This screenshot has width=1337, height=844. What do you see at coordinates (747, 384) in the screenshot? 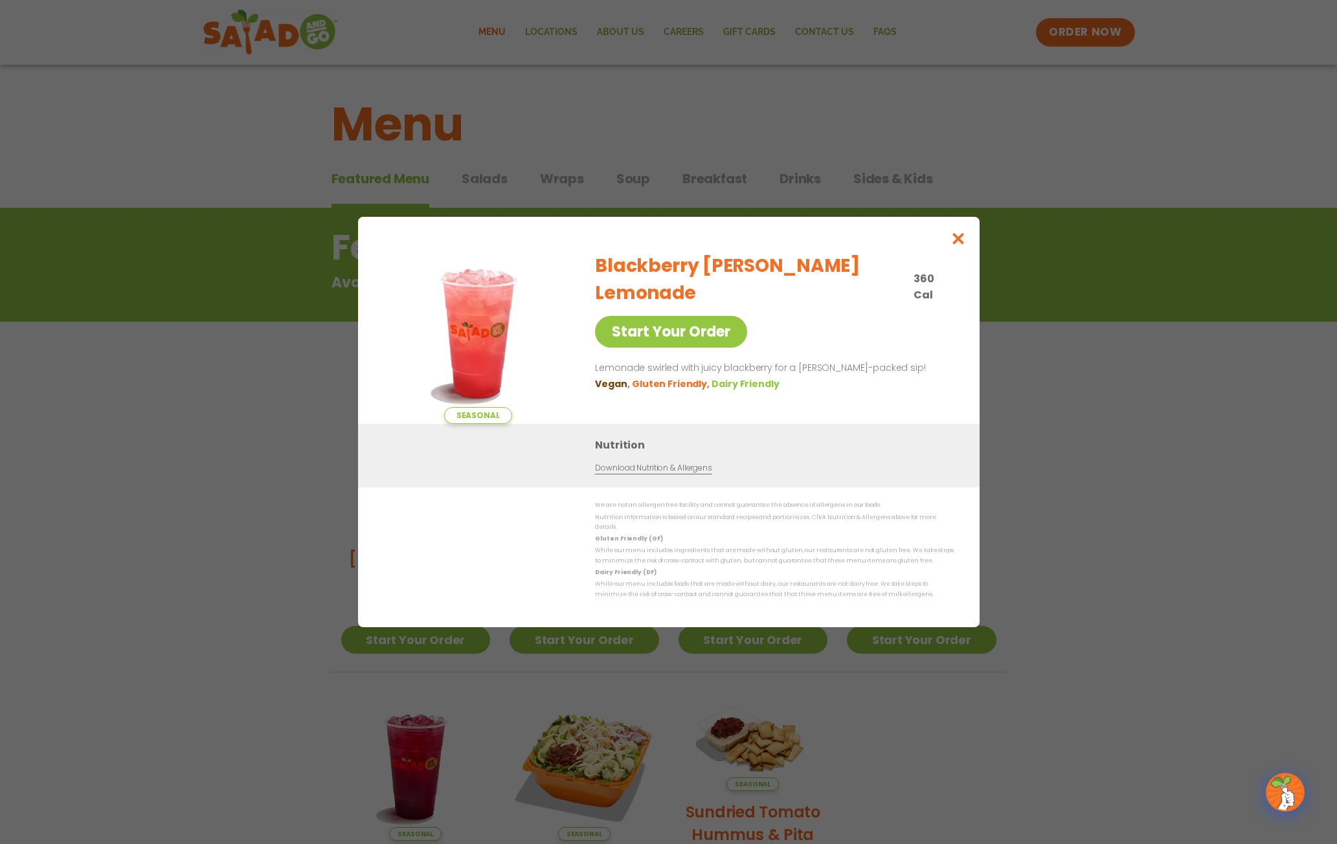
I see `li: Dairy Friendly` at bounding box center [747, 384].